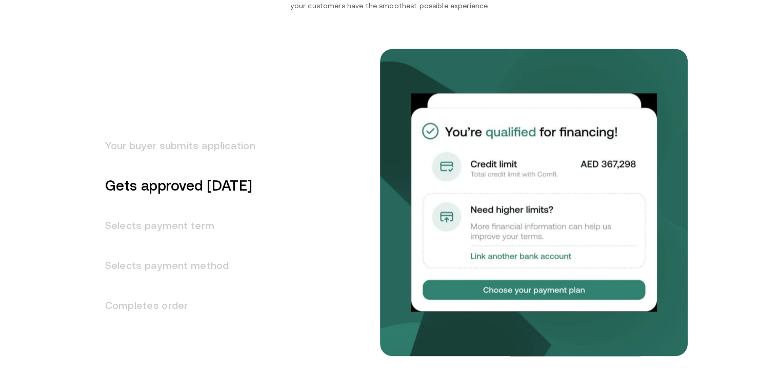 The width and height of the screenshot is (780, 374). Describe the element at coordinates (534, 202) in the screenshot. I see `img: Gets approved in 1 day` at that location.